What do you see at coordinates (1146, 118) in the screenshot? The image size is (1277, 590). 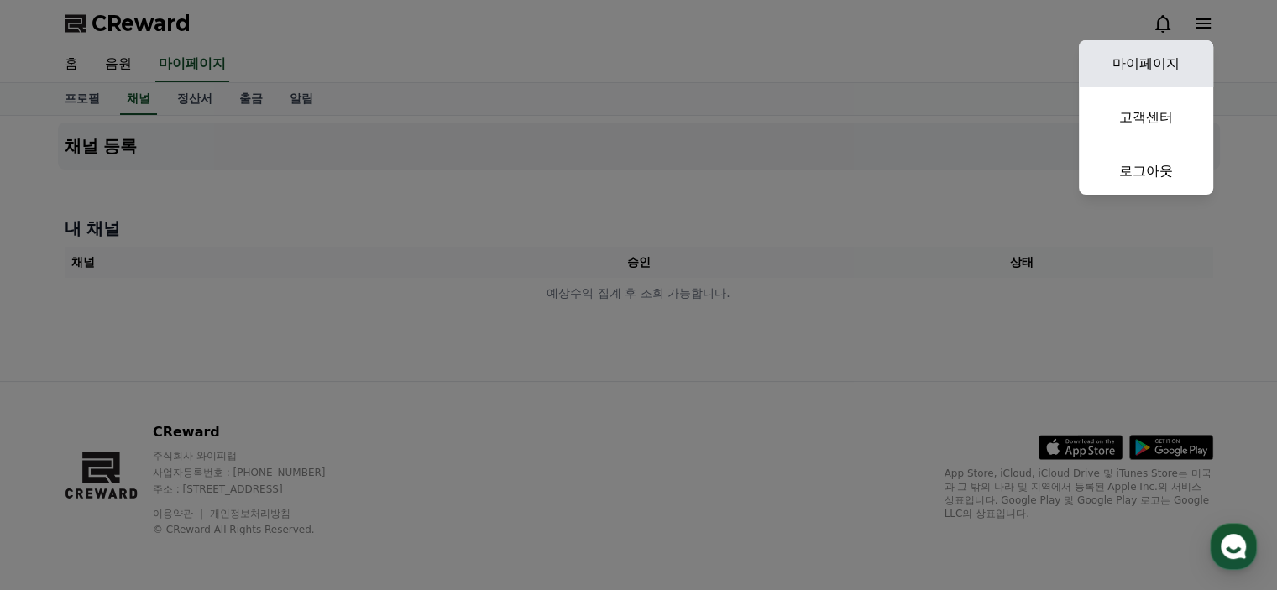 I see `button: 마이페이지 고객센터 로그아웃` at bounding box center [1146, 118].